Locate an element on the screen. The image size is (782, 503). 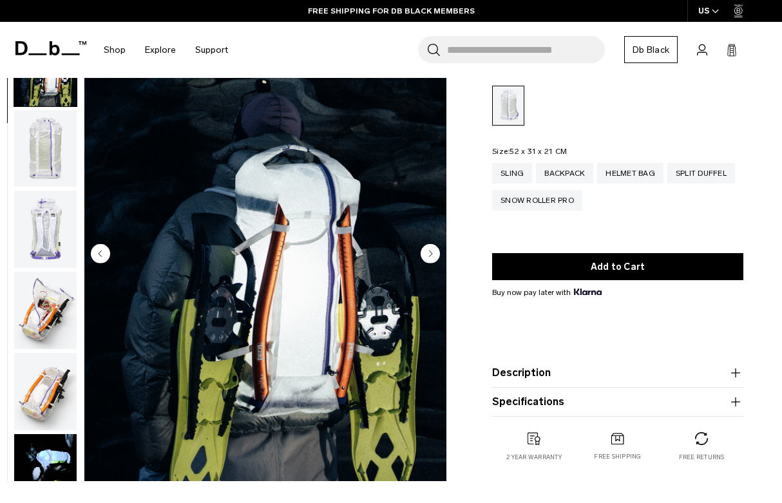
button: Add to Cart is located at coordinates (617, 267).